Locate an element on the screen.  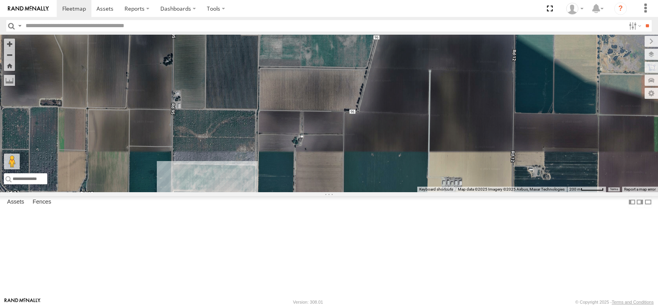
span: Map data ©2025 Imagery ©2025 Airbus, Maxar Technologies is located at coordinates (511, 189).